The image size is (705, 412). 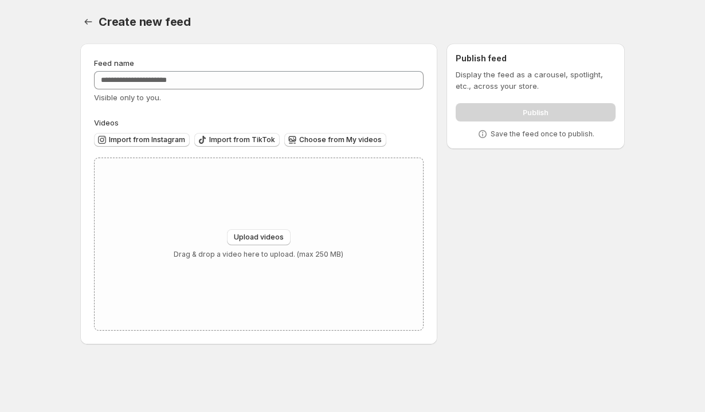 What do you see at coordinates (147, 140) in the screenshot?
I see `span: Import from Instagram` at bounding box center [147, 140].